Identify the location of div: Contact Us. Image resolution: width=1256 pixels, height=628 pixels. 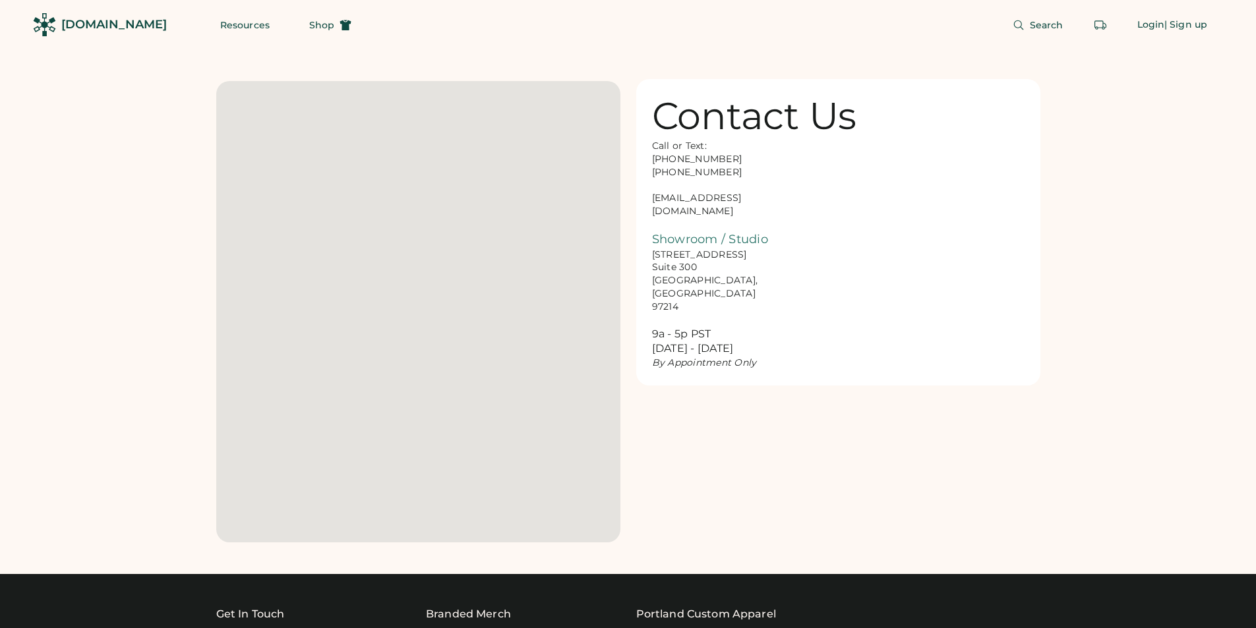
(754, 116).